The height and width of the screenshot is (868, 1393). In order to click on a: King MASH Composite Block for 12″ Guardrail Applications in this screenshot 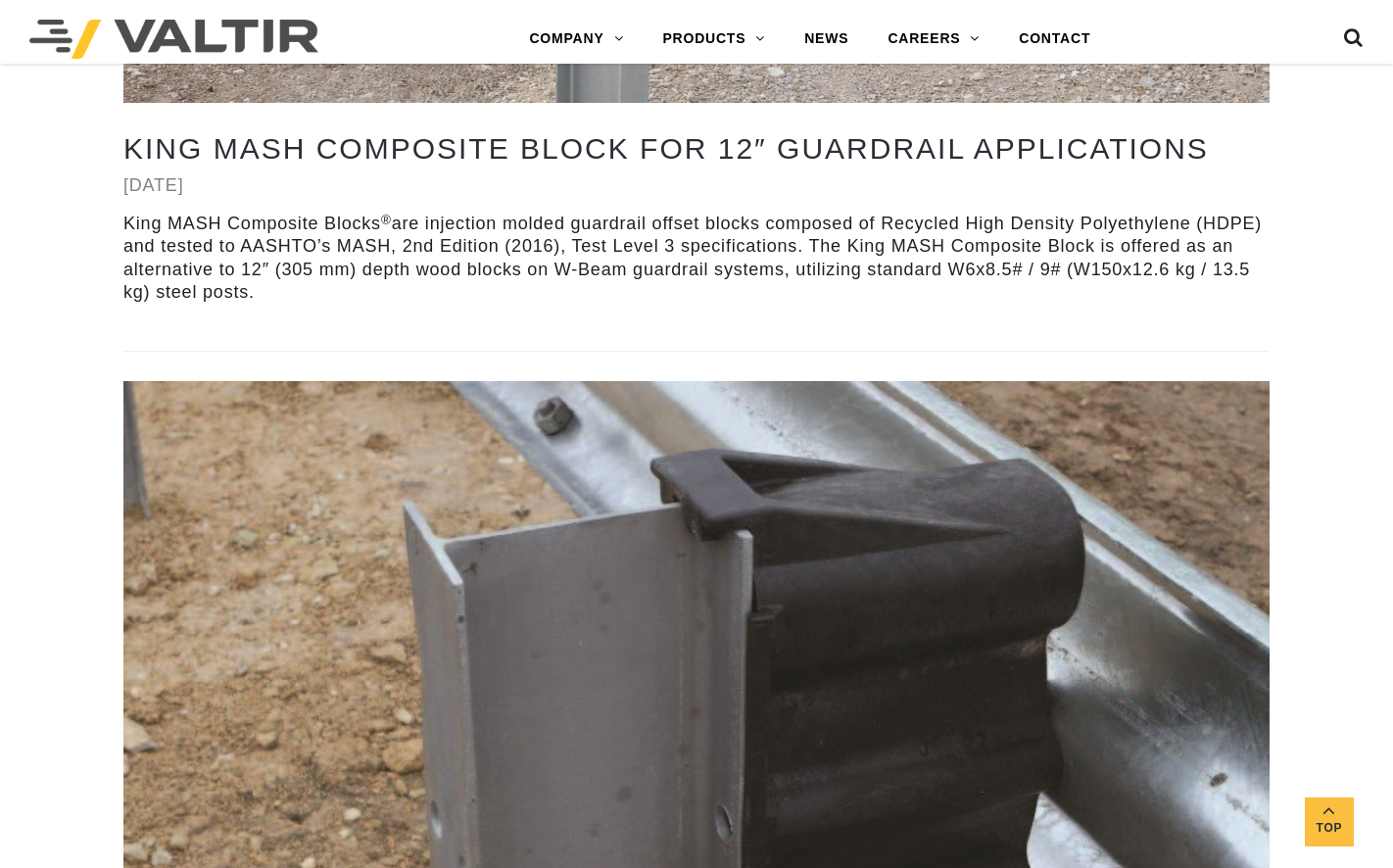, I will do `click(666, 148)`.